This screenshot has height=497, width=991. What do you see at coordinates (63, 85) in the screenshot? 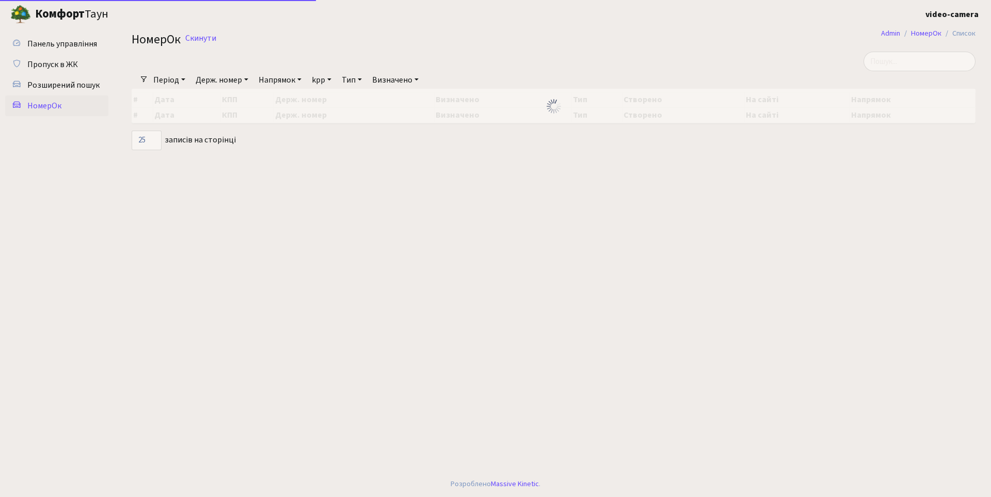
I see `span: Розширений пошук` at bounding box center [63, 85].